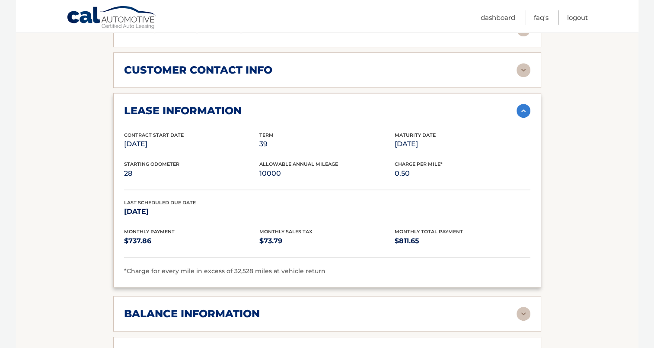 This screenshot has width=654, height=348. What do you see at coordinates (286, 231) in the screenshot?
I see `span: Monthly Sales Tax` at bounding box center [286, 231].